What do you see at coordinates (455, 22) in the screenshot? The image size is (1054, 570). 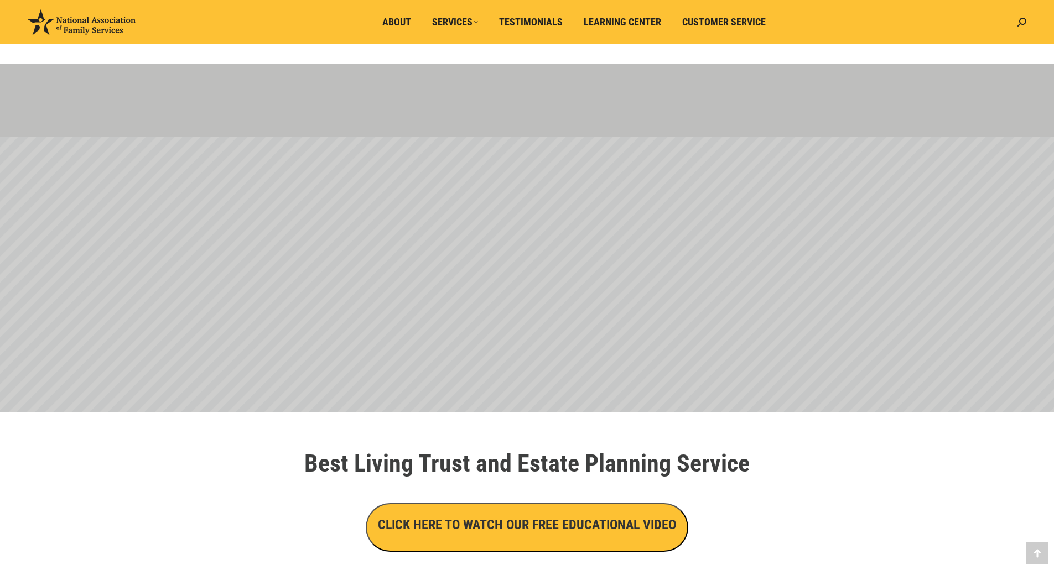 I see `span: Services` at bounding box center [455, 22].